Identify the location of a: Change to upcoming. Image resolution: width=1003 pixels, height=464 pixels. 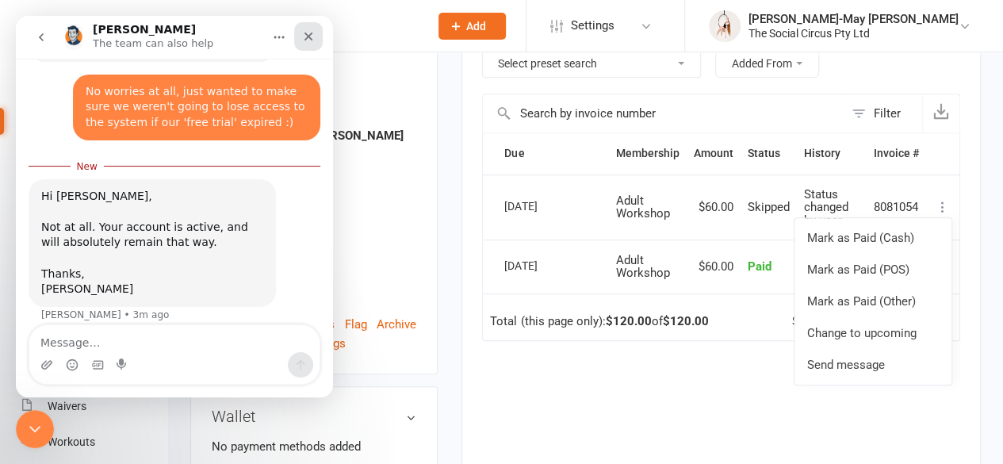
(873, 333).